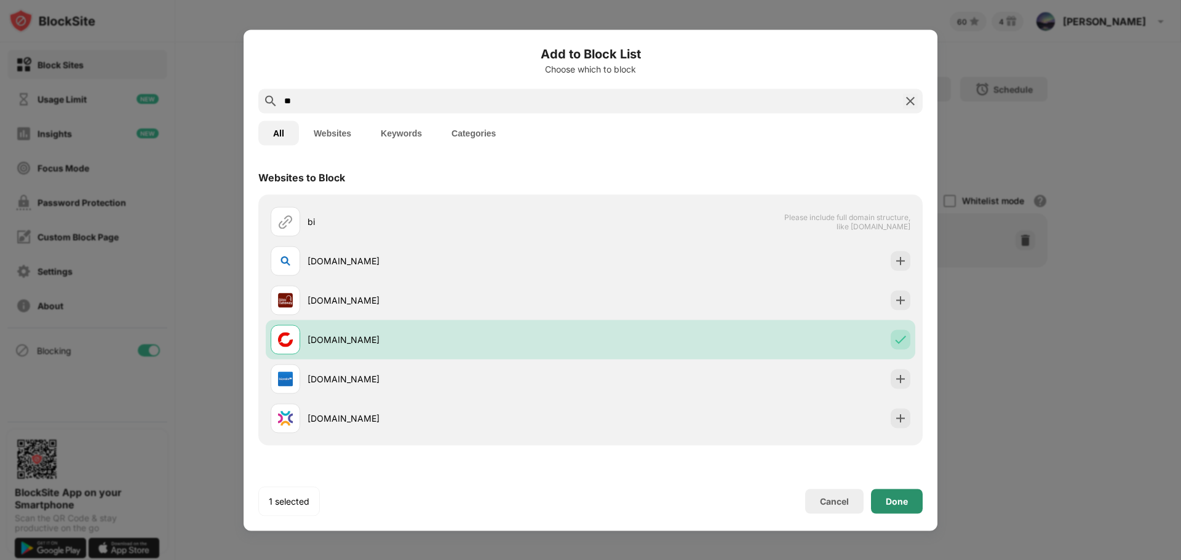 This screenshot has height=560, width=1181. What do you see at coordinates (590, 54) in the screenshot?
I see `h6: Add to Block List` at bounding box center [590, 54].